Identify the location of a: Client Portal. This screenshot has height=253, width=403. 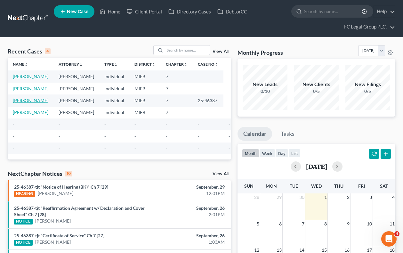
(144, 12).